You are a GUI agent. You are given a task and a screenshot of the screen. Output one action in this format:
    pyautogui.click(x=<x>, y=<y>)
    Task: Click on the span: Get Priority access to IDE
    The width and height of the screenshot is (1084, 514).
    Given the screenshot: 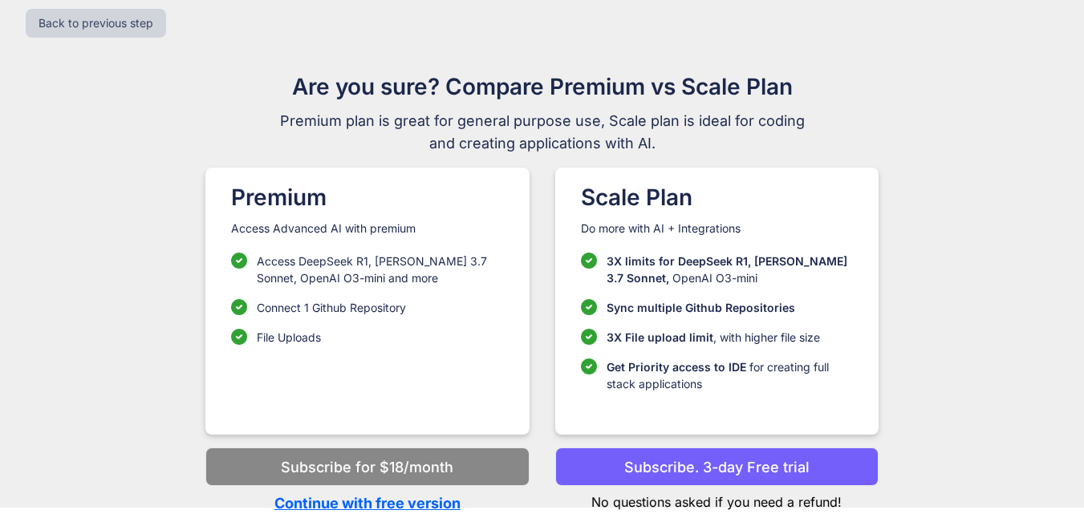 What is the action you would take?
    pyautogui.click(x=677, y=367)
    